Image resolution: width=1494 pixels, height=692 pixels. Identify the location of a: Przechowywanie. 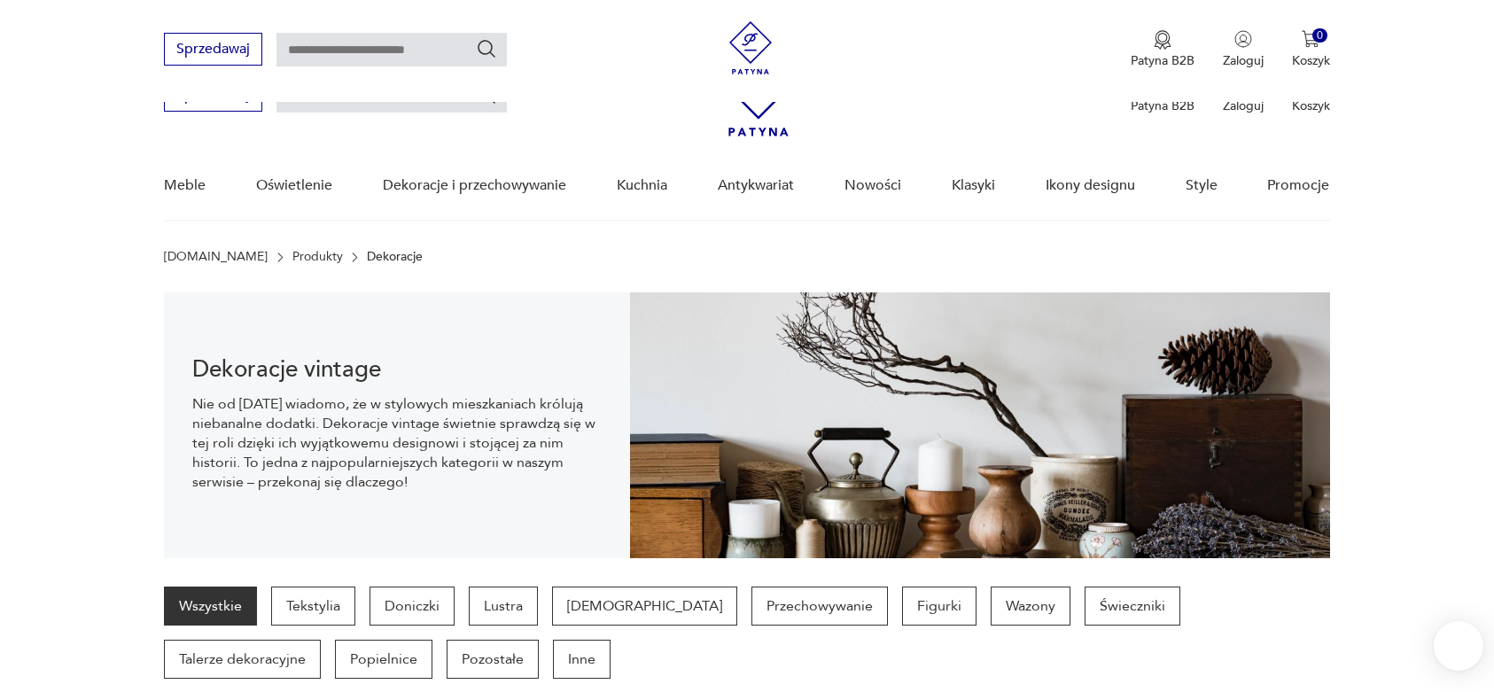
(819, 606).